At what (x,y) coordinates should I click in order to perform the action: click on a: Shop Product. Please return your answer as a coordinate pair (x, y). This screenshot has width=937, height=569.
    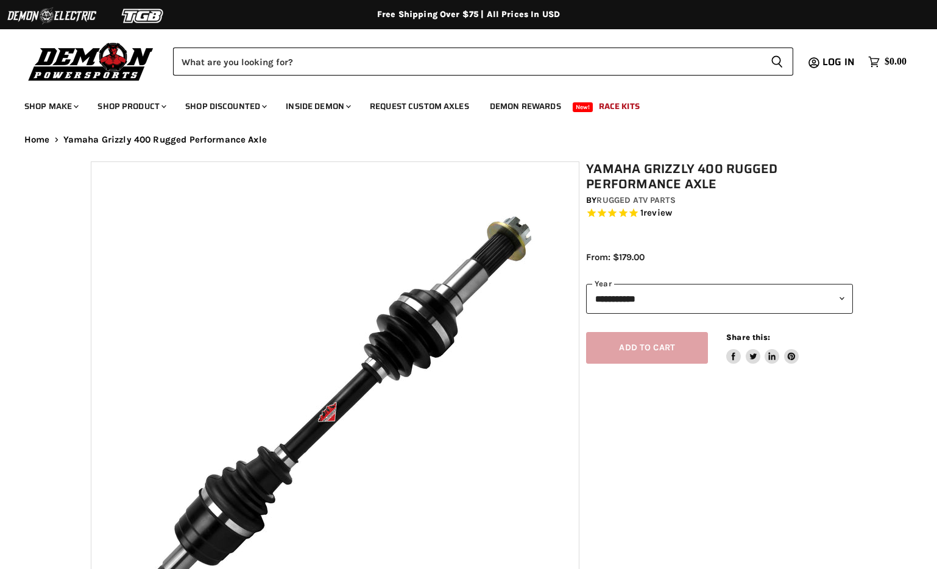
    Looking at the image, I should click on (131, 106).